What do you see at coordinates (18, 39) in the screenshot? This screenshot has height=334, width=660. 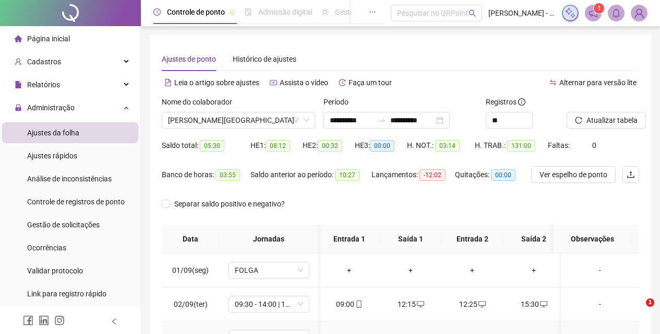 I see `span: home` at bounding box center [18, 39].